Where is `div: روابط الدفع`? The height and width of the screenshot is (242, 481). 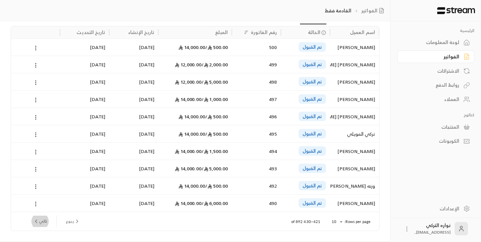
div: روابط الدفع is located at coordinates (432, 85).